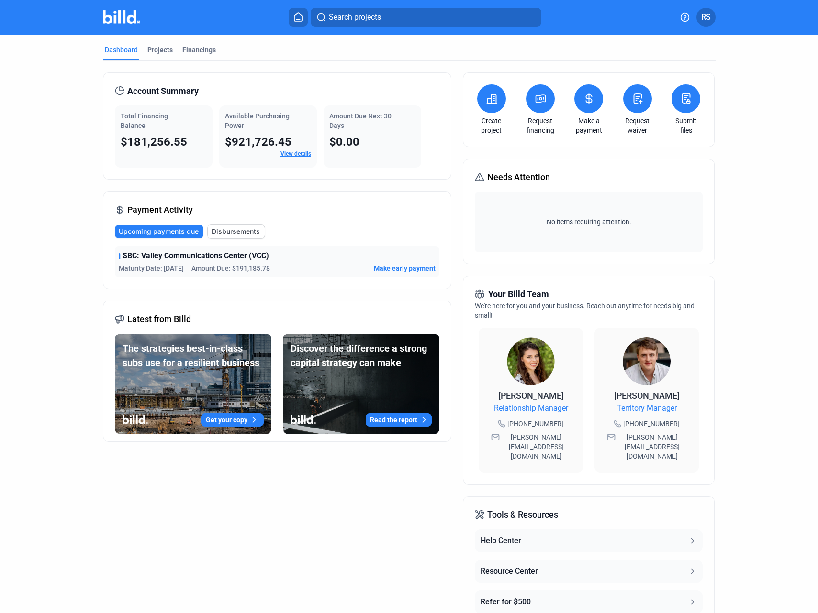  What do you see at coordinates (344, 142) in the screenshot?
I see `span: $0.00` at bounding box center [344, 142].